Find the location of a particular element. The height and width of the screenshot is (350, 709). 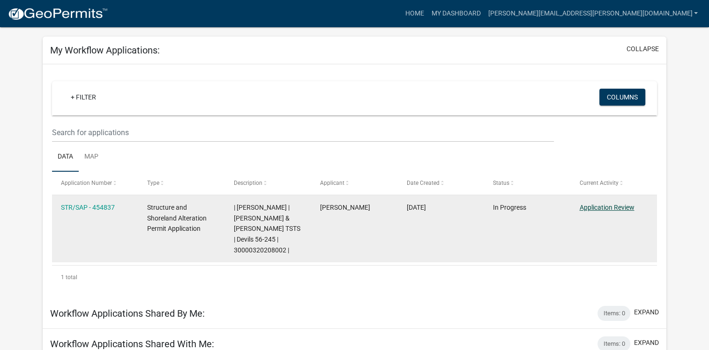

span: In Progress is located at coordinates (509, 207).